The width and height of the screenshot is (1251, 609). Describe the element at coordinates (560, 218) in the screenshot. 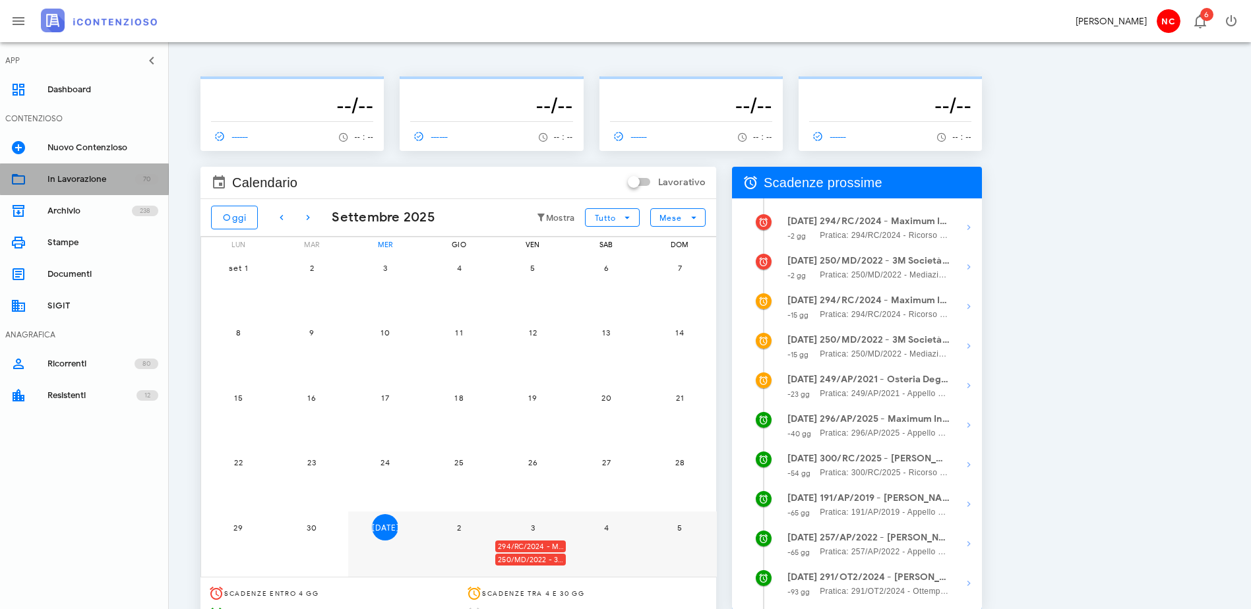

I see `small: Mostra` at that location.